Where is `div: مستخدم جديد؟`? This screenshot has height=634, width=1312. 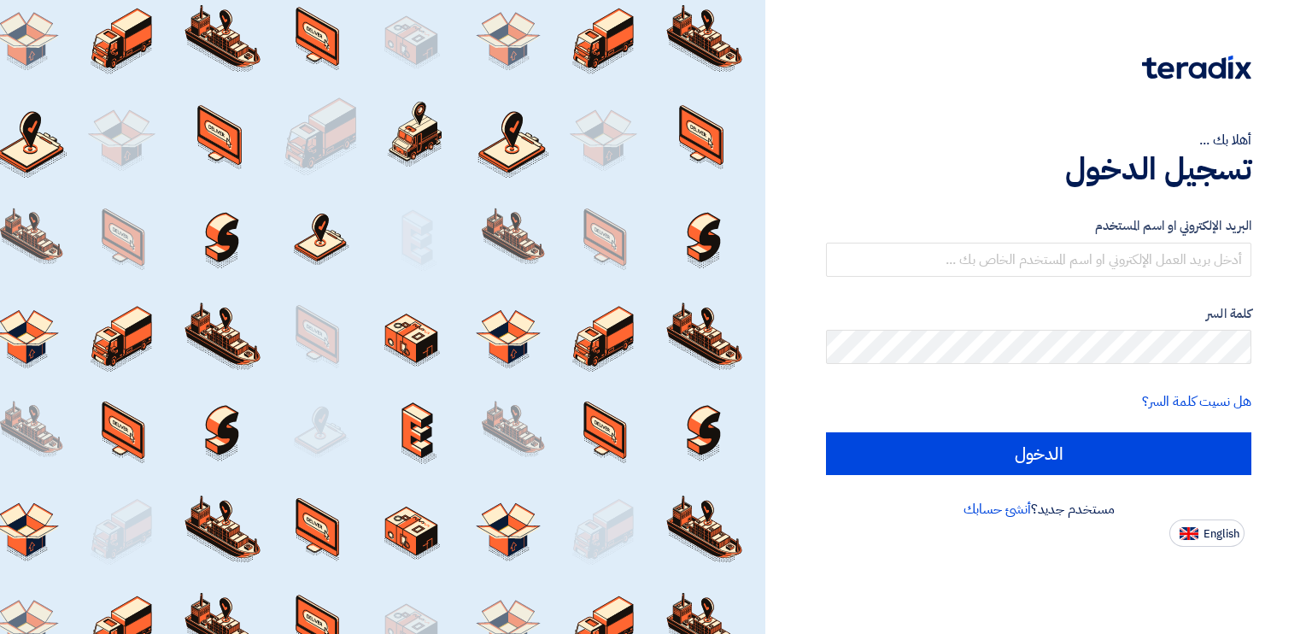
div: مستخدم جديد؟ is located at coordinates (1038, 509).